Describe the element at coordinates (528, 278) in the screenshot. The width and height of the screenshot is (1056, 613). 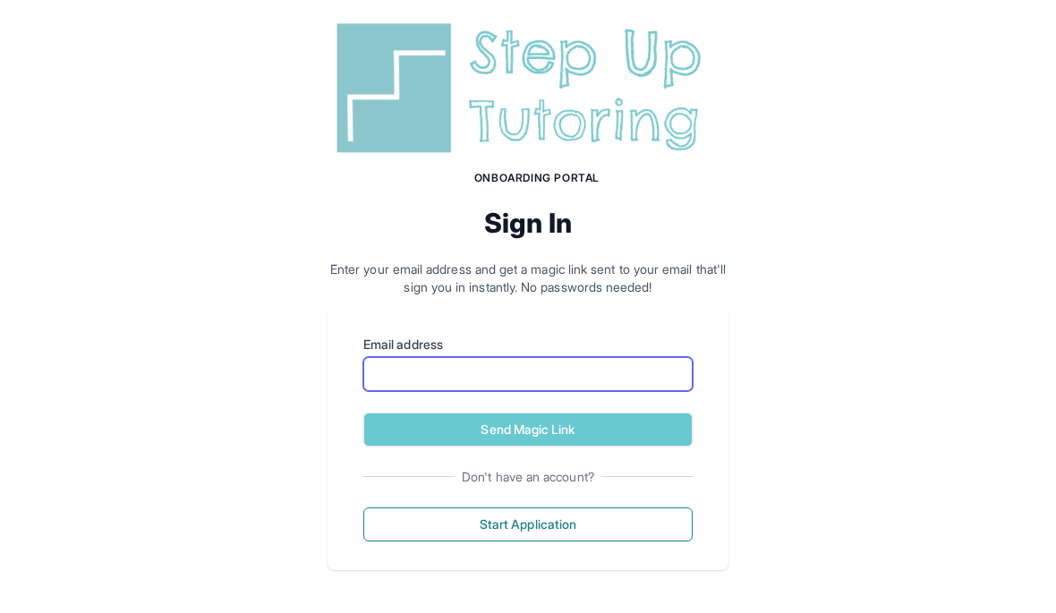
I see `p: Enter your email address and get a magic link sent to your email that'll sign you in instantly. N...` at that location.